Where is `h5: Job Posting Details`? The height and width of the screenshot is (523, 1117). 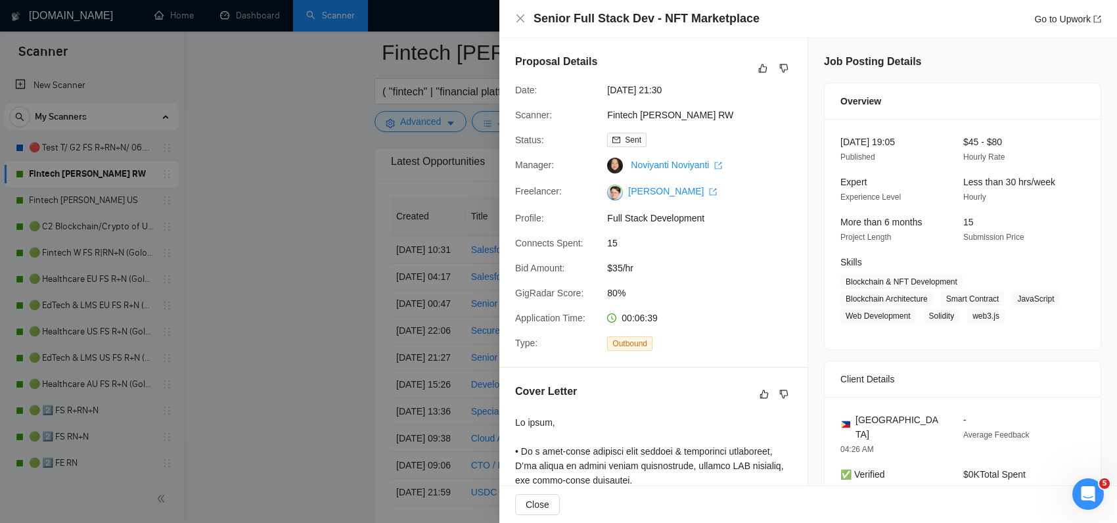 h5: Job Posting Details is located at coordinates (873, 62).